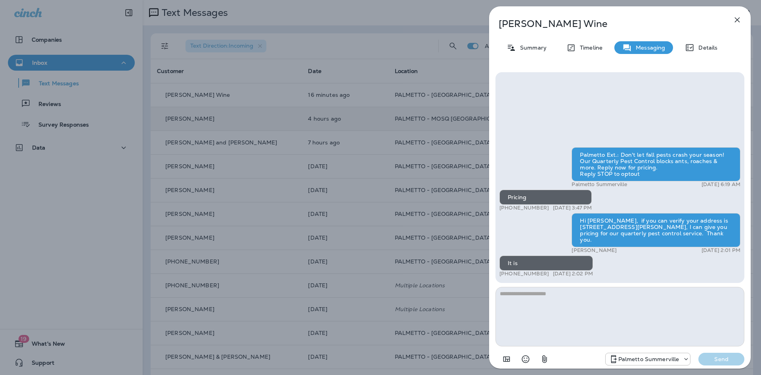  Describe the element at coordinates (507, 359) in the screenshot. I see `button: Add in a premade template` at that location.